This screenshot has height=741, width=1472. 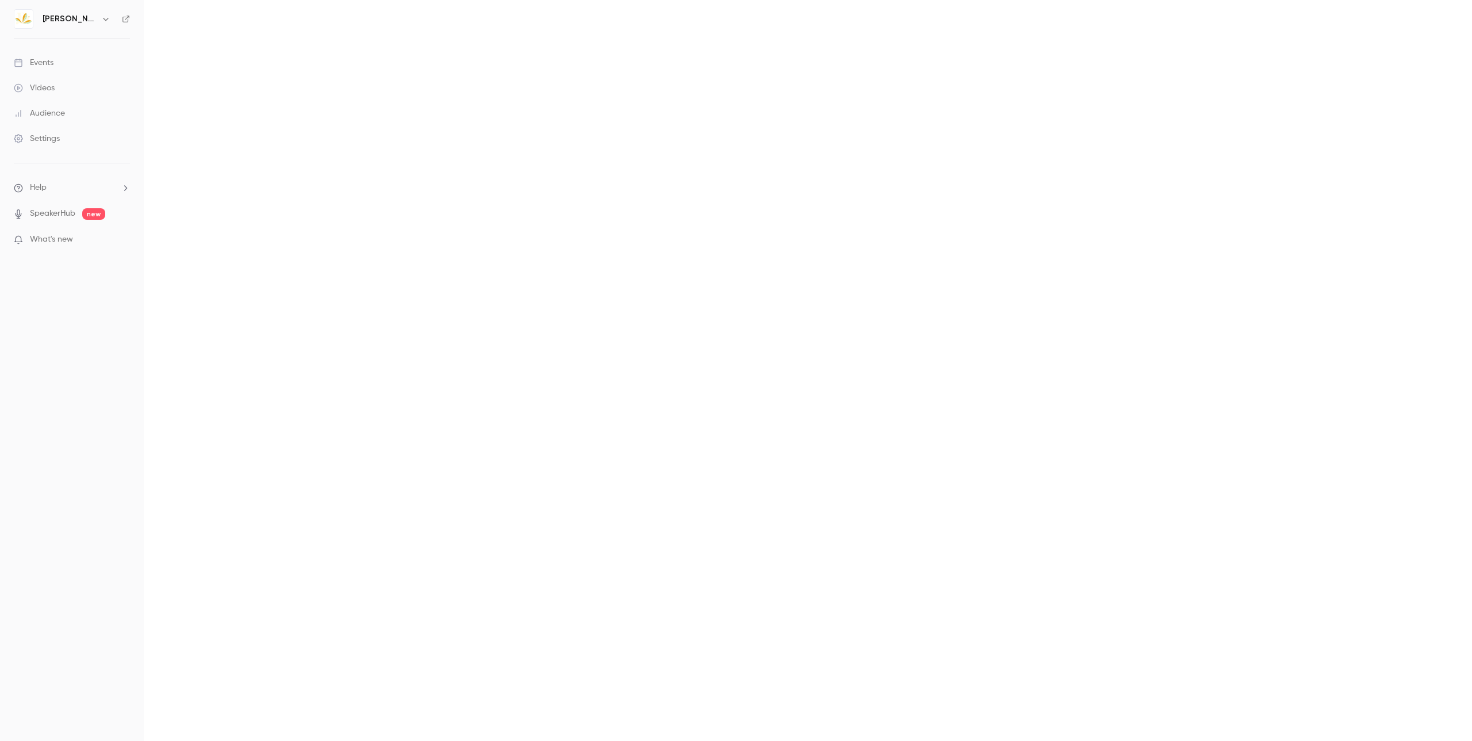 I want to click on div: Audience, so click(x=39, y=113).